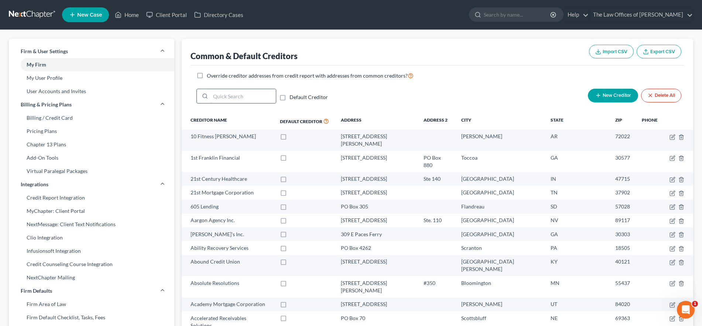  Describe the element at coordinates (92, 224) in the screenshot. I see `a: NextMessage: Client Text Notifications` at that location.